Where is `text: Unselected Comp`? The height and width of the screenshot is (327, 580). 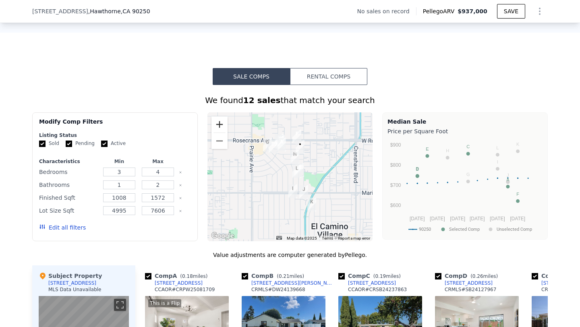 text: Unselected Comp is located at coordinates (514, 229).